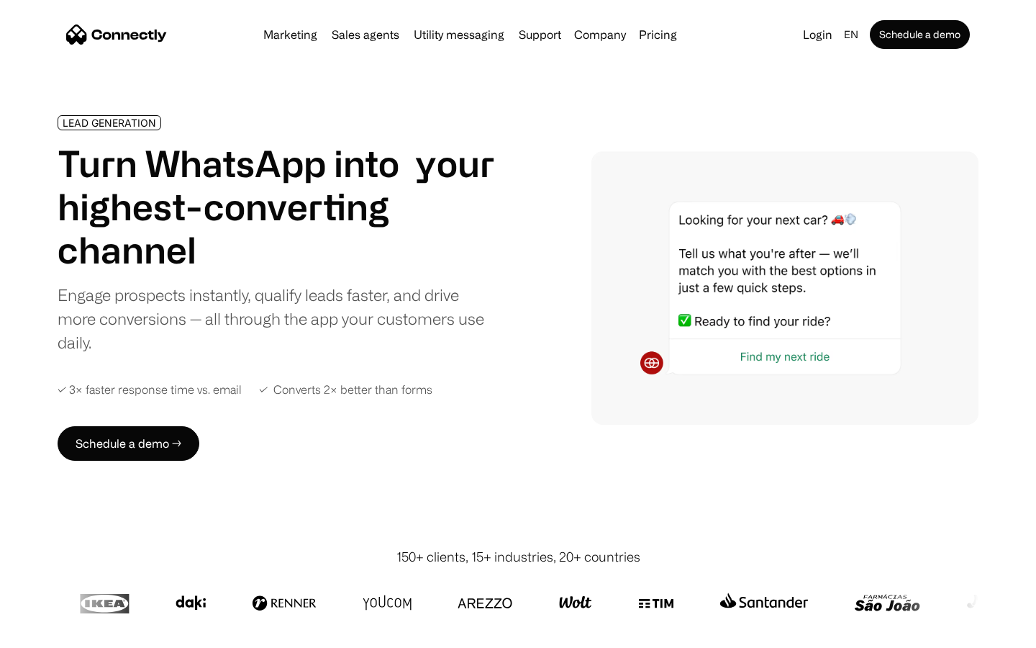 Image resolution: width=1036 pixels, height=648 pixels. Describe the element at coordinates (540, 35) in the screenshot. I see `a: Support` at that location.